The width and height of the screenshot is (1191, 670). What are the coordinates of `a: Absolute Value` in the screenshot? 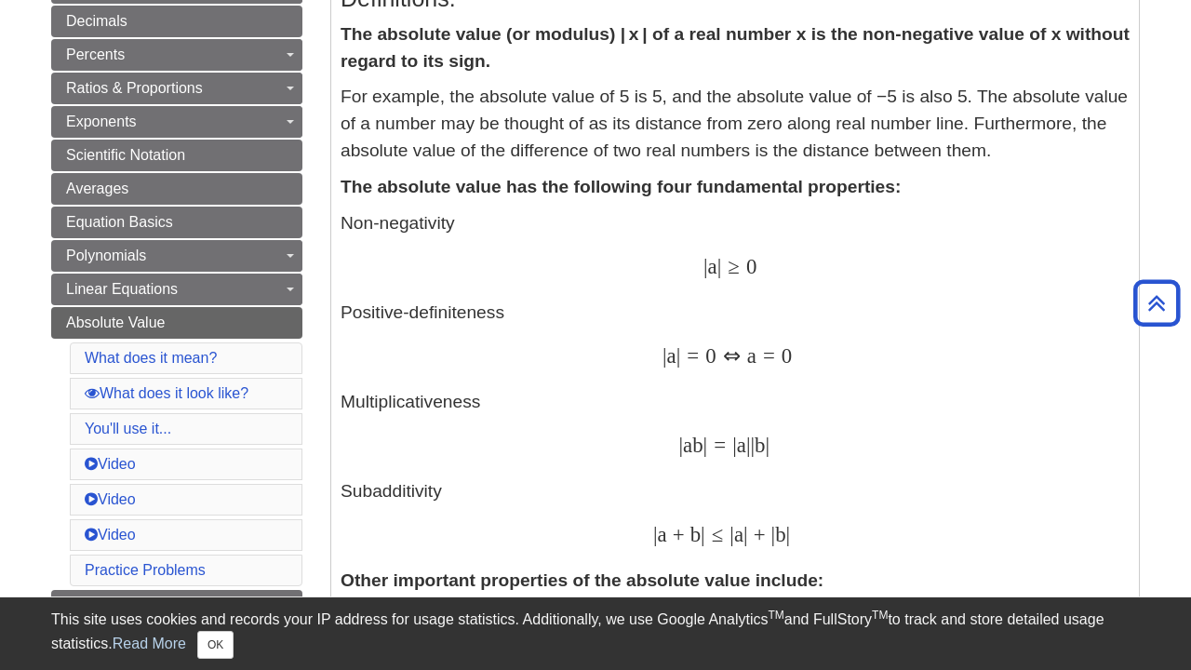 It's located at (177, 323).